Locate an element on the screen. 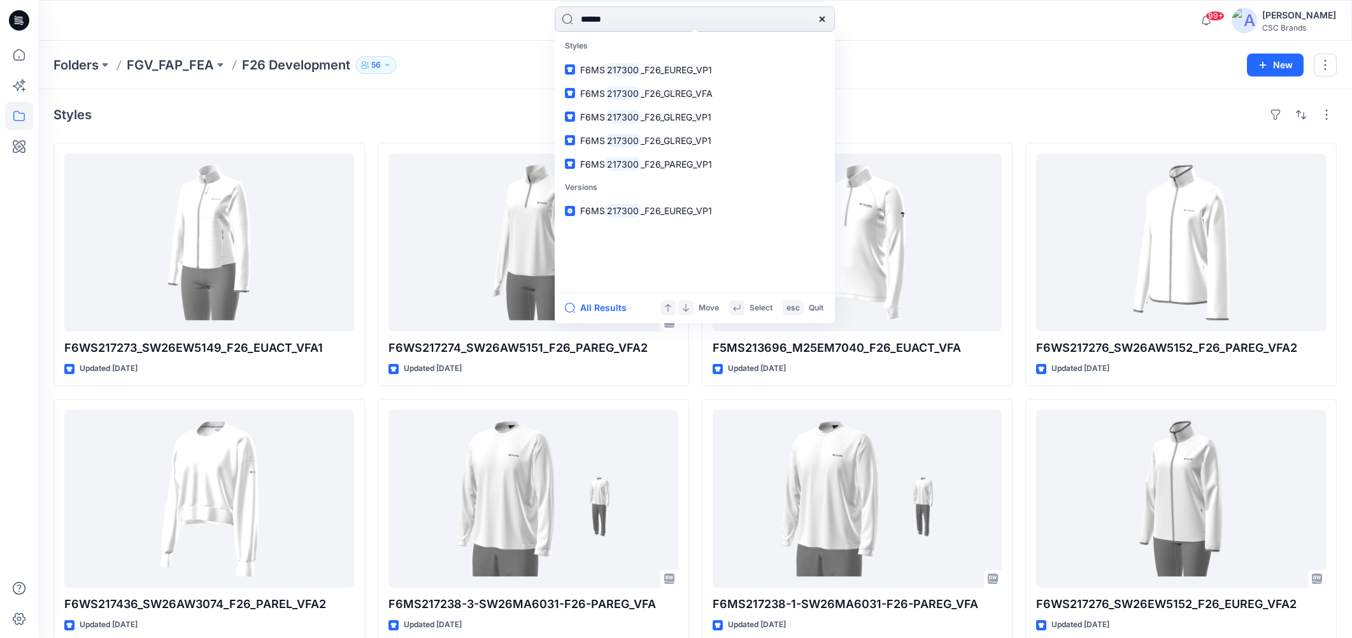  span: 99+ is located at coordinates (1215, 16).